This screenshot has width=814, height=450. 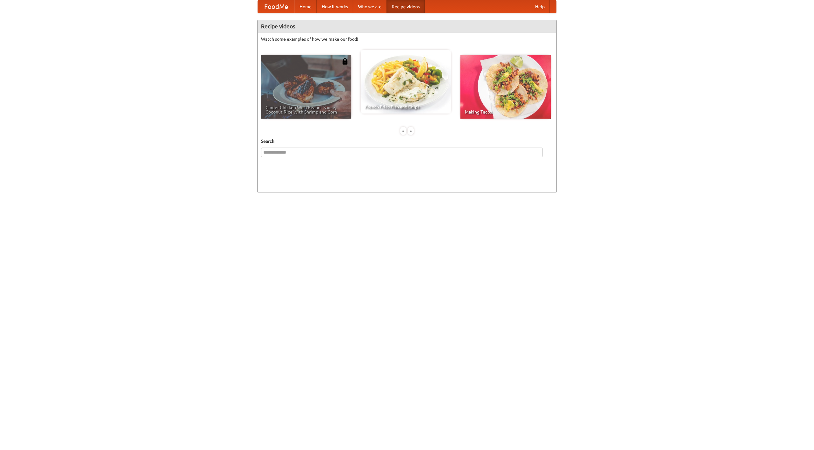 I want to click on h4: Recipe videos, so click(x=407, y=26).